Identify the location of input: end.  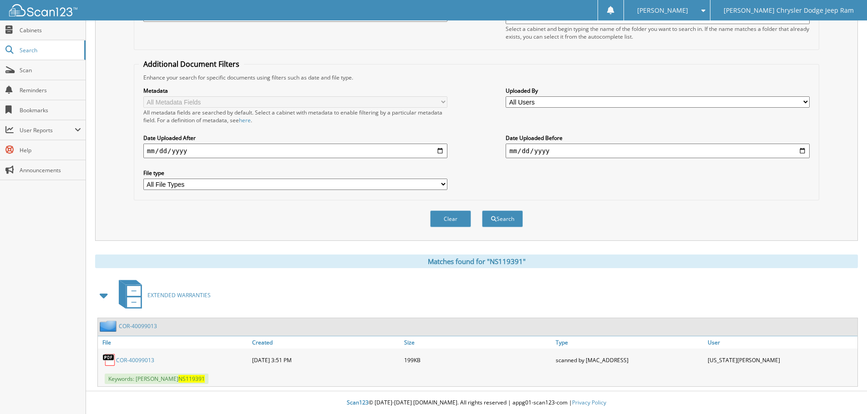
(657, 151).